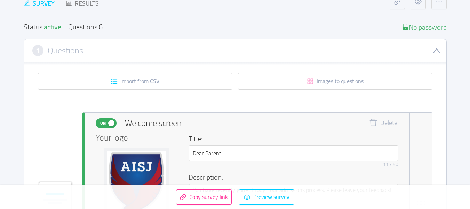 Image resolution: width=470 pixels, height=209 pixels. Describe the element at coordinates (85, 27) in the screenshot. I see `div: Questions:` at that location.